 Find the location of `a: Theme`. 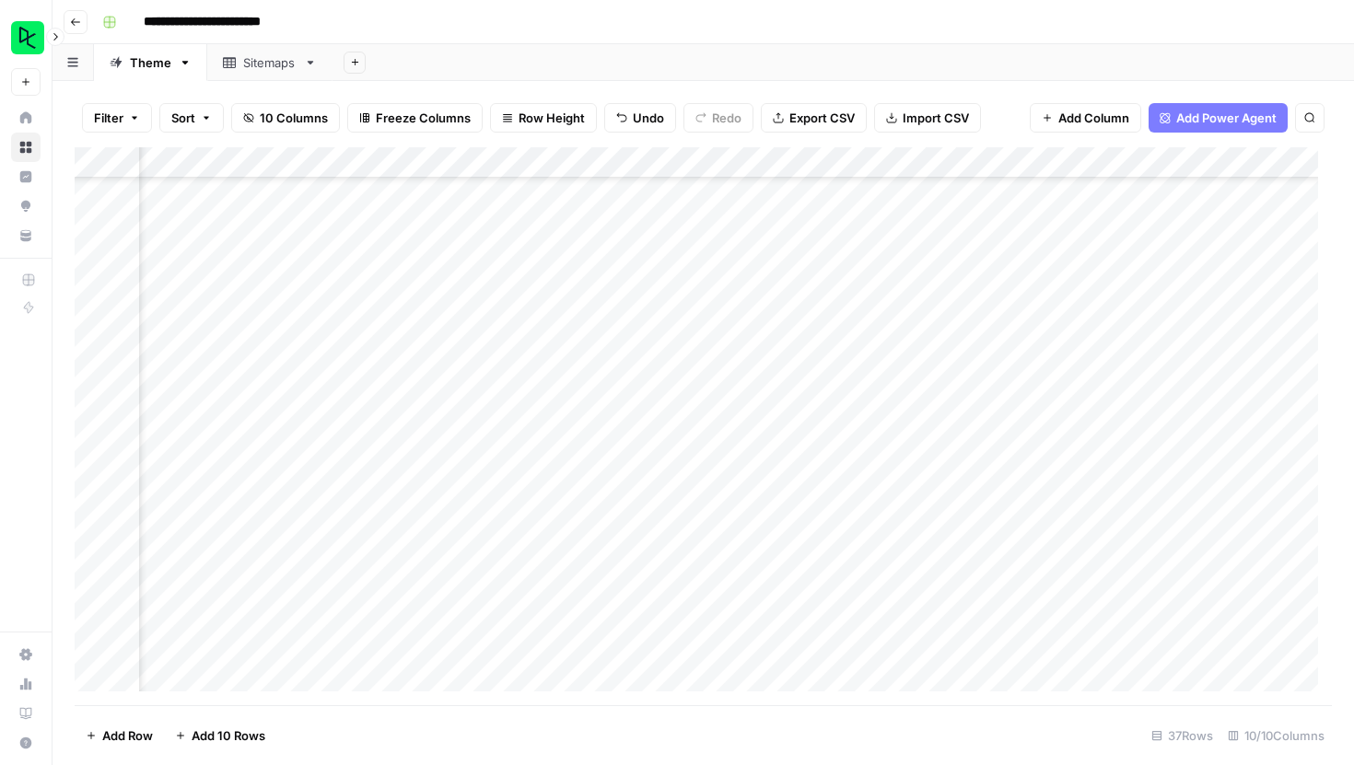

a: Theme is located at coordinates (150, 63).